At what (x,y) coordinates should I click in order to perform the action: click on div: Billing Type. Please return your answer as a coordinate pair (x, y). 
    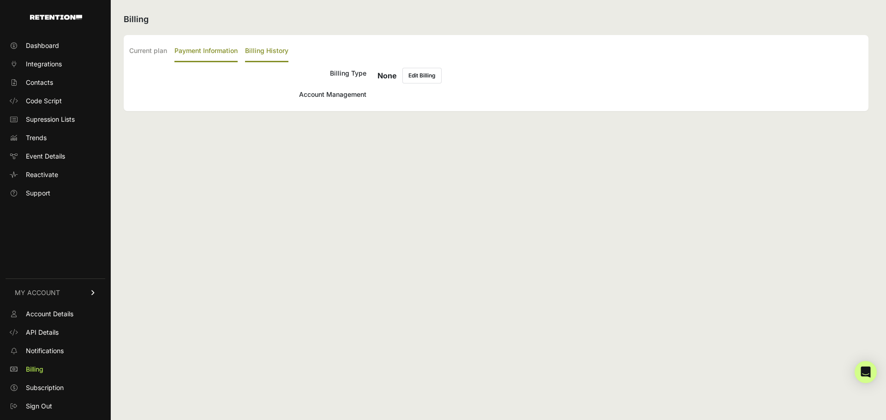
    Looking at the image, I should click on (248, 76).